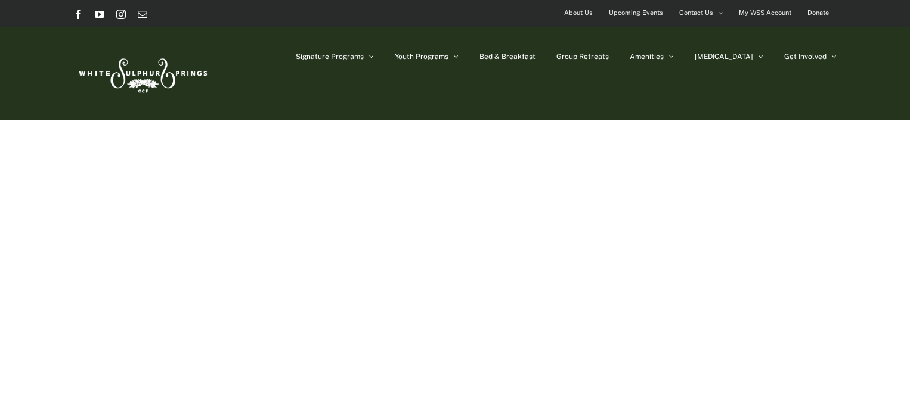 The height and width of the screenshot is (414, 910). What do you see at coordinates (507, 57) in the screenshot?
I see `span: Bed & Breakfast` at bounding box center [507, 57].